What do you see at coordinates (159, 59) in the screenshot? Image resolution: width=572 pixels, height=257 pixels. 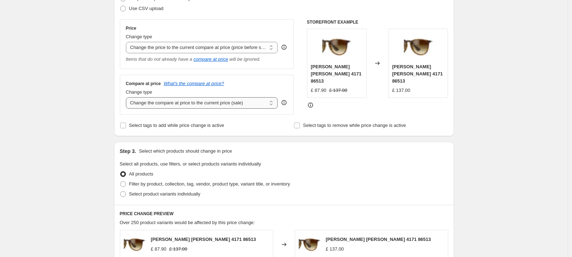 I see `i: Items that do not already have a` at bounding box center [159, 59].